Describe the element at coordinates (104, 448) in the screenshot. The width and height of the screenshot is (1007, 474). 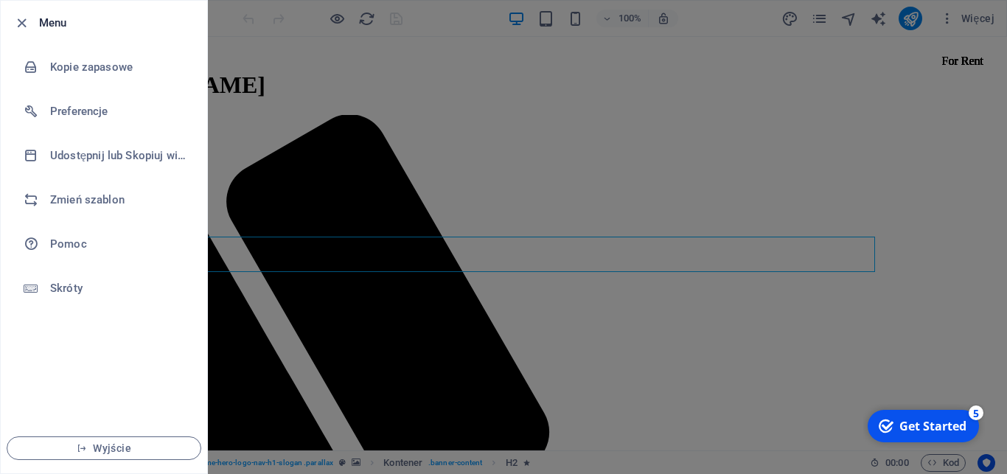
I see `button: Wyjście` at that location.